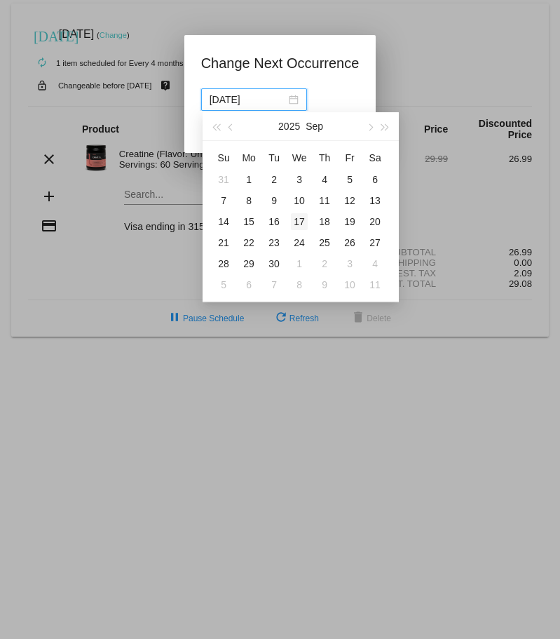 Image resolution: width=560 pixels, height=639 pixels. What do you see at coordinates (299, 158) in the screenshot?
I see `th: Wed` at bounding box center [299, 158].